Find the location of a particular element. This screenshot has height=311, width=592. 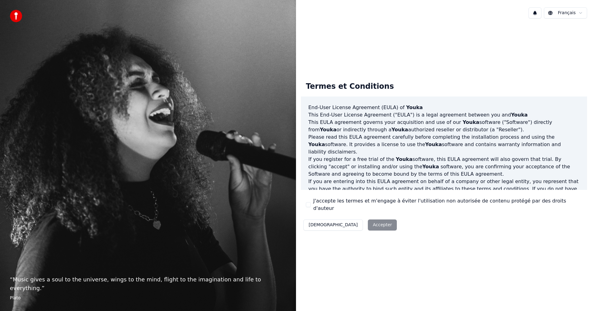

div: Termes et Conditions is located at coordinates (350, 87).